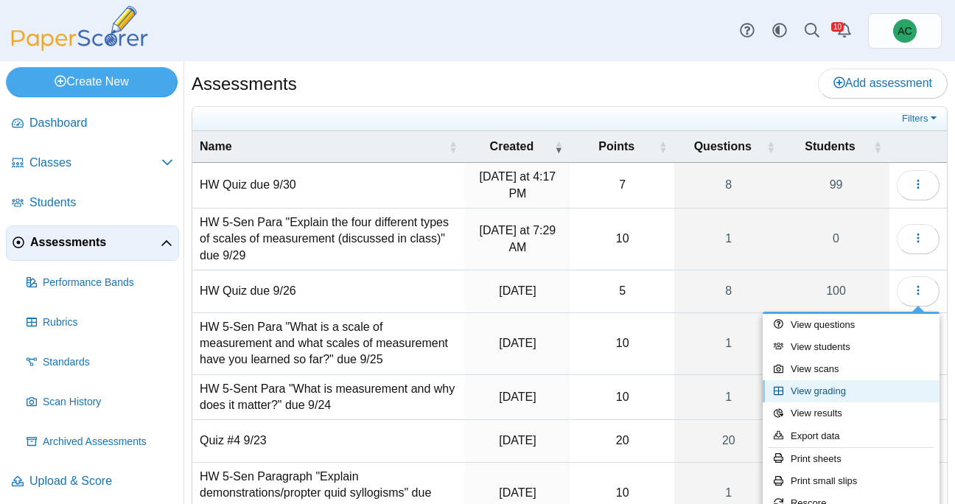 The image size is (955, 504). I want to click on time: Sep 22, 2025 at 6:51 PM, so click(517, 440).